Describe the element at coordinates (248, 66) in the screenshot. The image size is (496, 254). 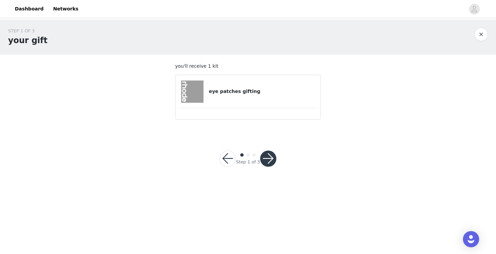
I see `p: you'll receive 1 kit` at that location.